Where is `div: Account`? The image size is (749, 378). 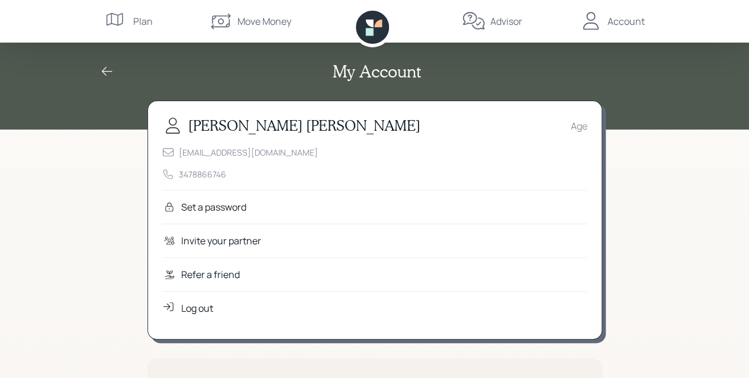 div: Account is located at coordinates (626, 21).